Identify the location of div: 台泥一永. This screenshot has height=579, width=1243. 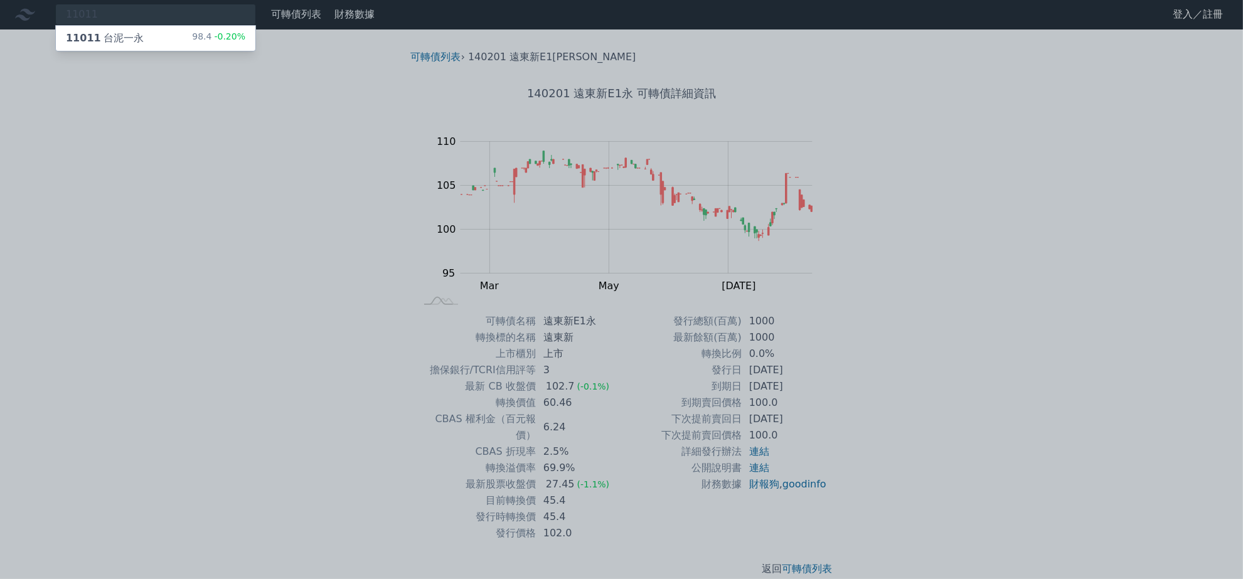
(105, 38).